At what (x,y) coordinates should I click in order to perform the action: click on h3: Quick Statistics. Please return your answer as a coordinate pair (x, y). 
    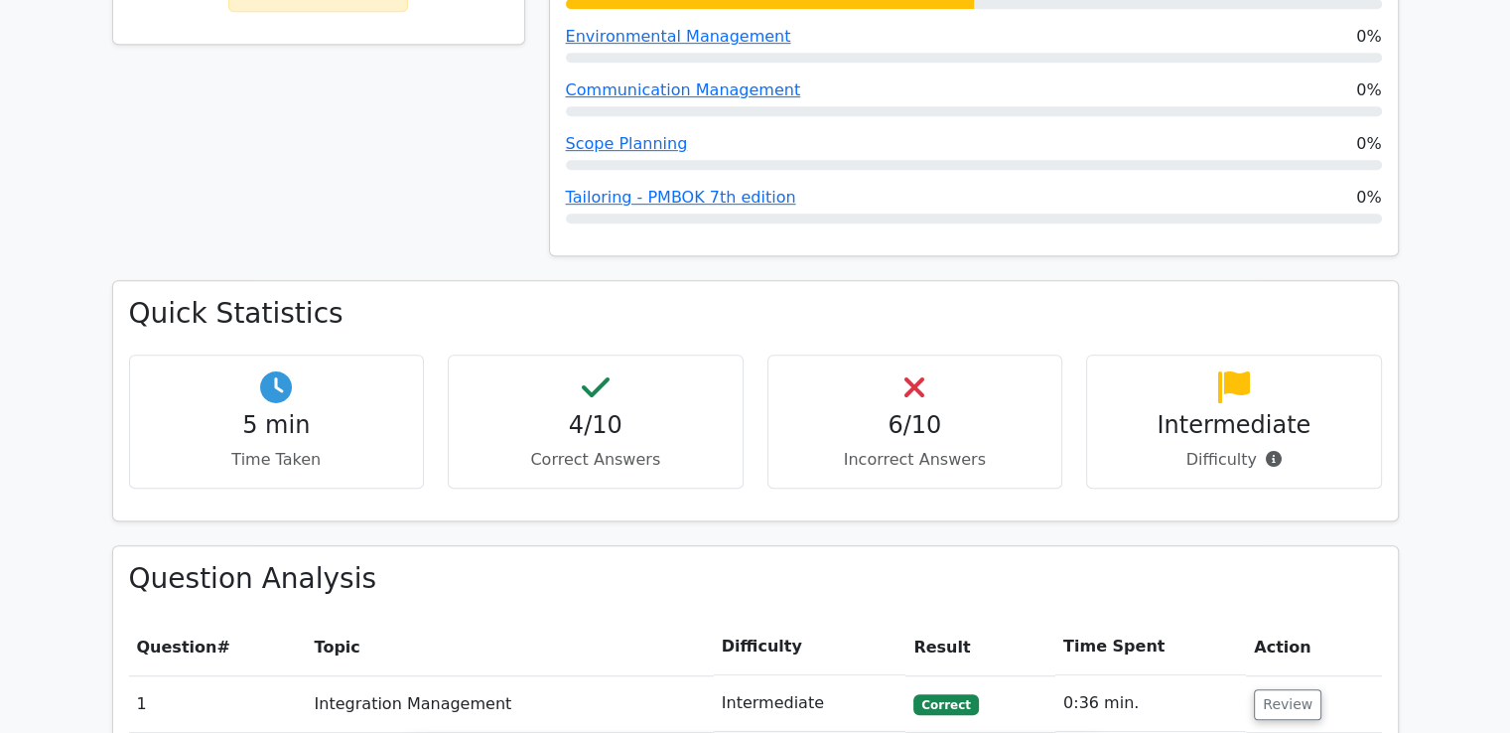
    Looking at the image, I should click on (755, 314).